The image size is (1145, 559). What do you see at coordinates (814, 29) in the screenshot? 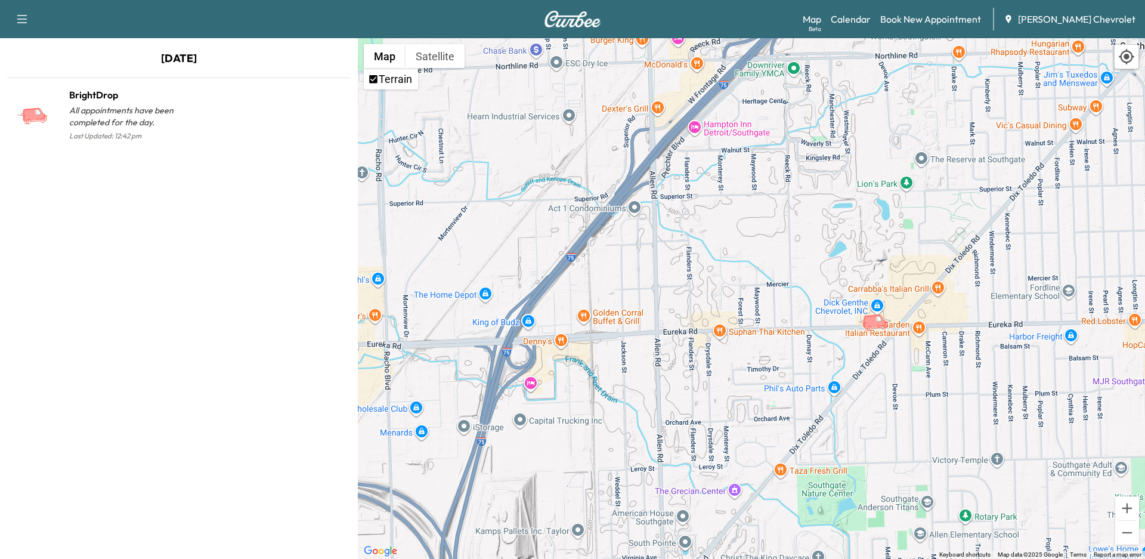
I see `div: Beta` at bounding box center [814, 29].